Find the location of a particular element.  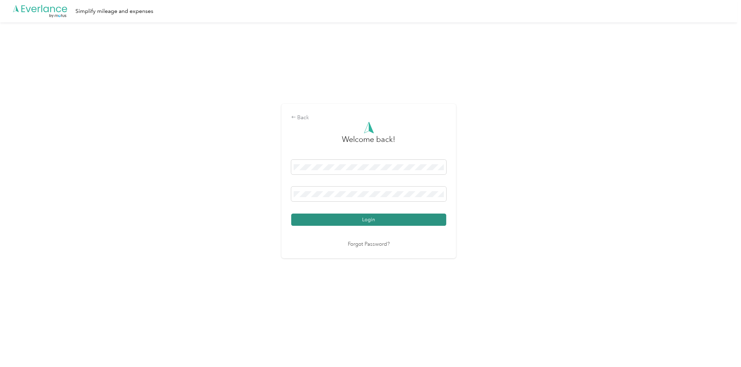

button: Login is located at coordinates (369, 219).